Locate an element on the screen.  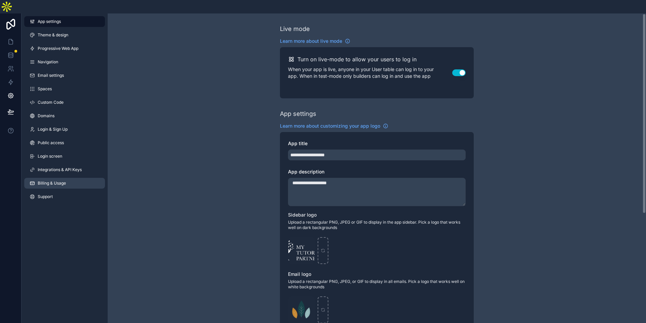
a: App settings is located at coordinates (65, 22).